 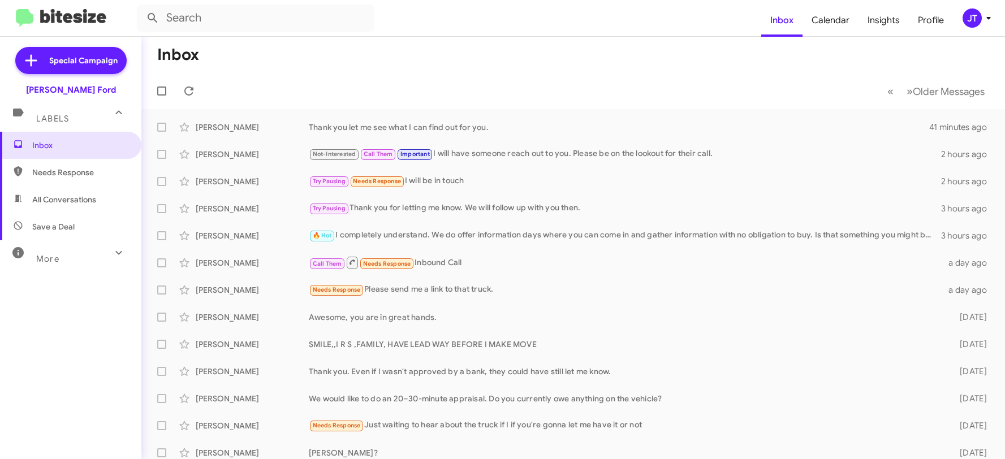 I want to click on button: Previous, so click(x=891, y=91).